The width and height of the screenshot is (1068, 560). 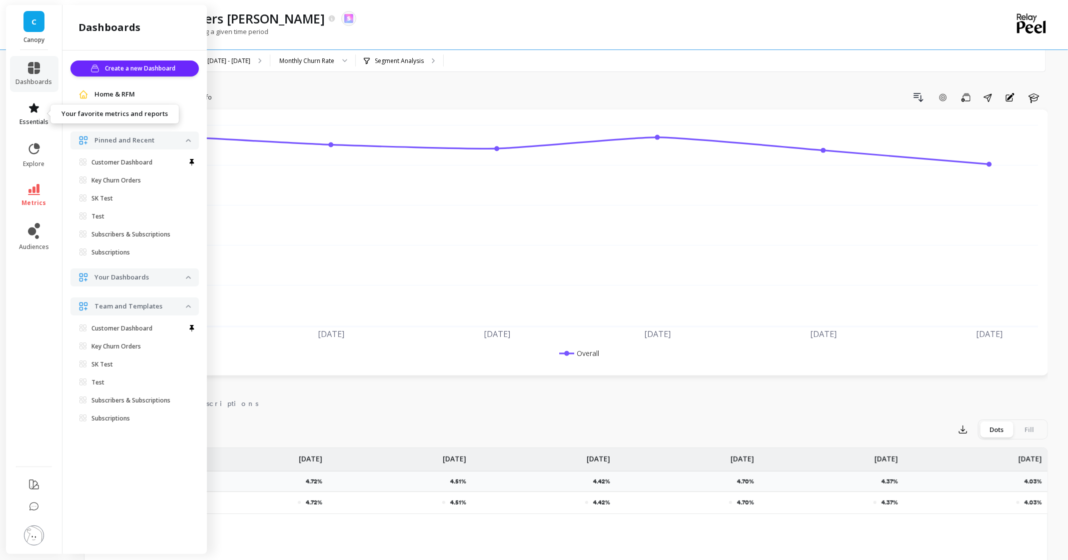 What do you see at coordinates (307, 60) in the screenshot?
I see `div: Monthly Churn Rate` at bounding box center [307, 60].